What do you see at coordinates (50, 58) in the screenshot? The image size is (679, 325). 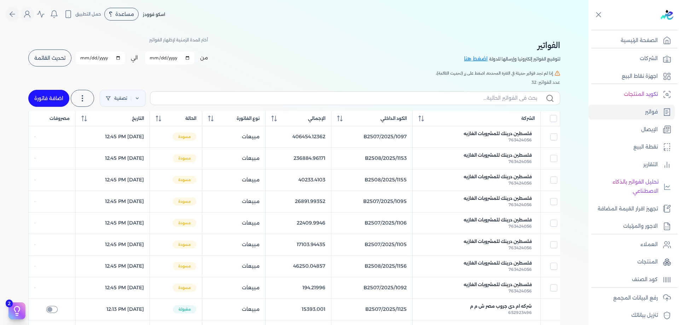 I see `span: تحديث القائمة` at bounding box center [50, 58].